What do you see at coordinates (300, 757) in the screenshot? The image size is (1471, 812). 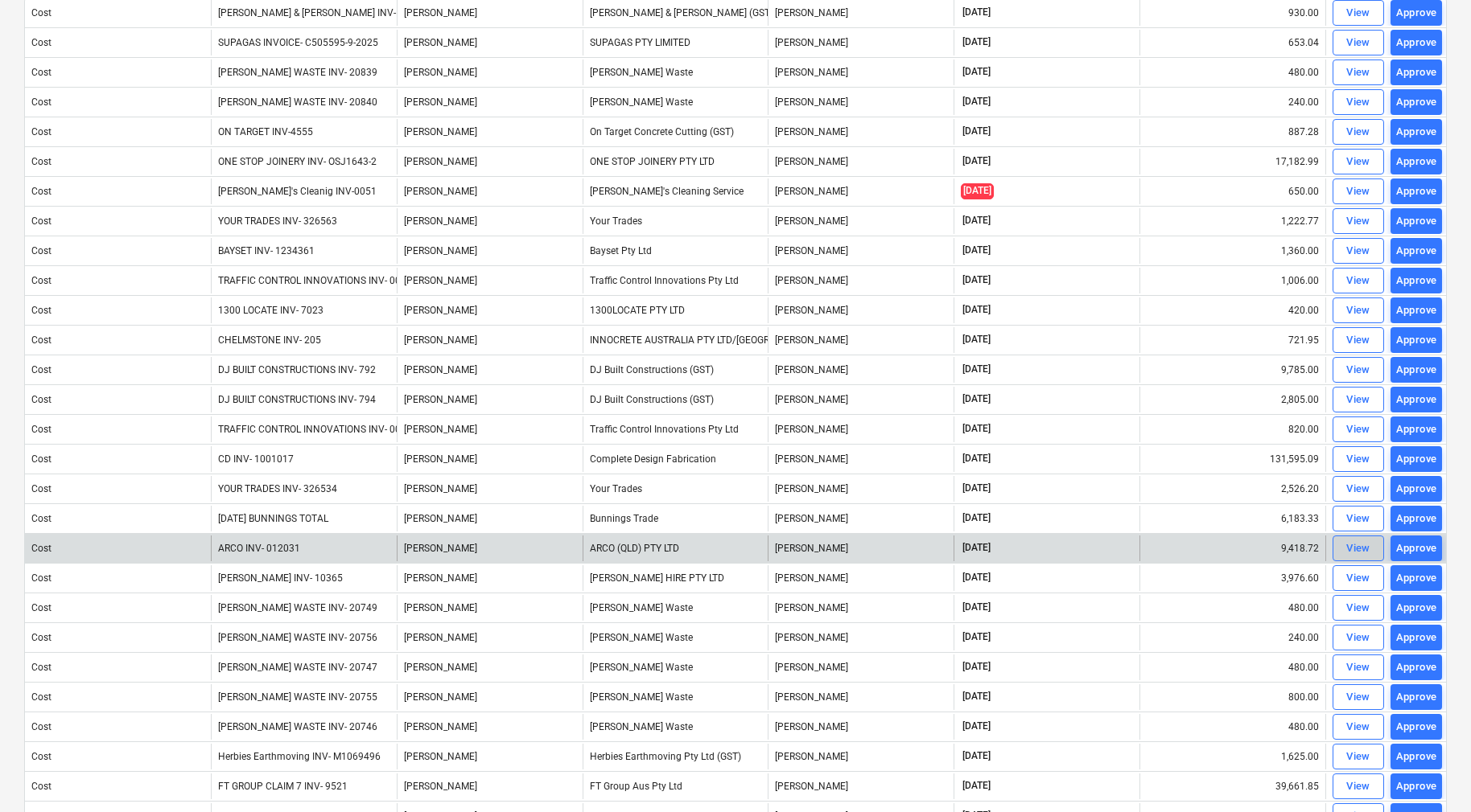 I see `div: Herbies Earthmoving INV- M1069496` at bounding box center [300, 757].